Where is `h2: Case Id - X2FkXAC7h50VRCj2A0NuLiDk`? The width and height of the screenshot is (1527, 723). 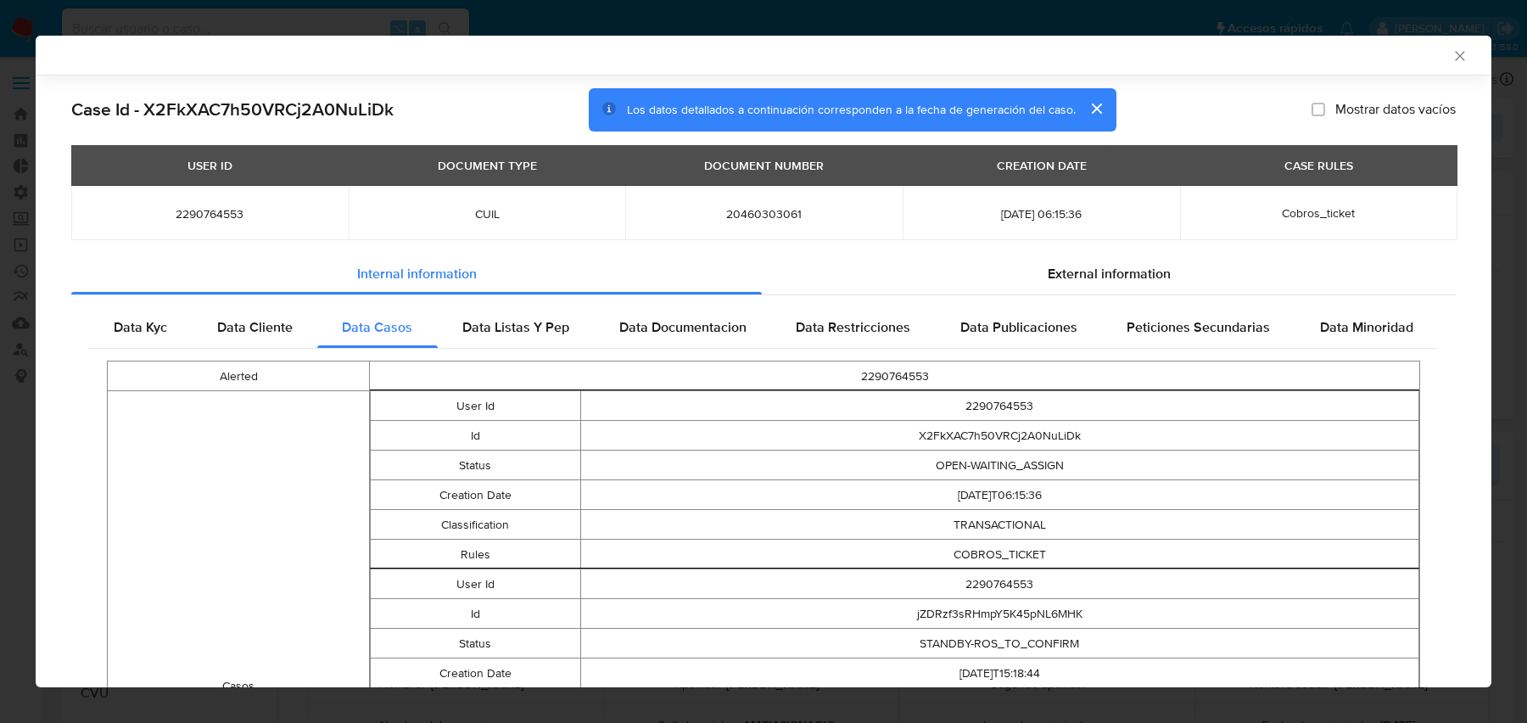
h2: Case Id - X2FkXAC7h50VRCj2A0NuLiDk is located at coordinates (232, 109).